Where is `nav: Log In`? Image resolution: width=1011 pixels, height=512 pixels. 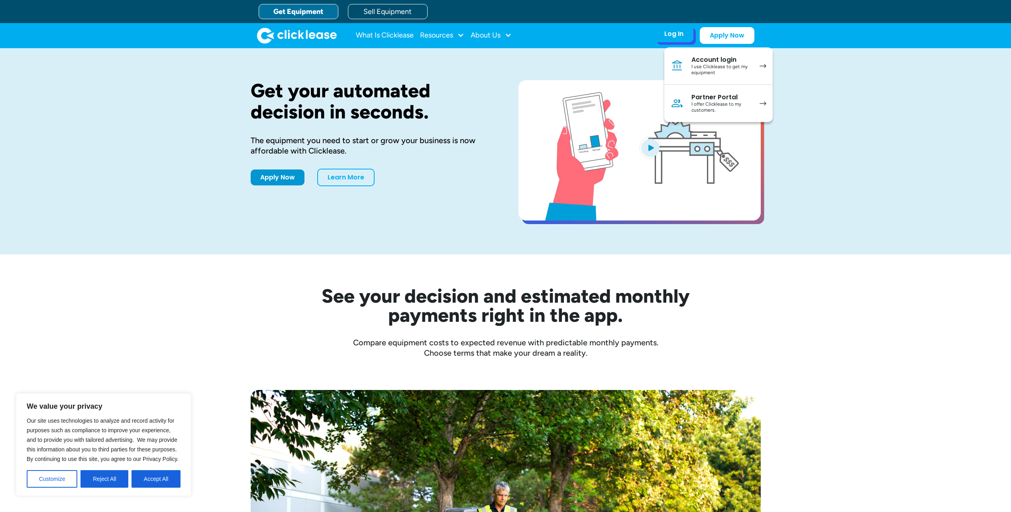 nav: Log In is located at coordinates (718, 84).